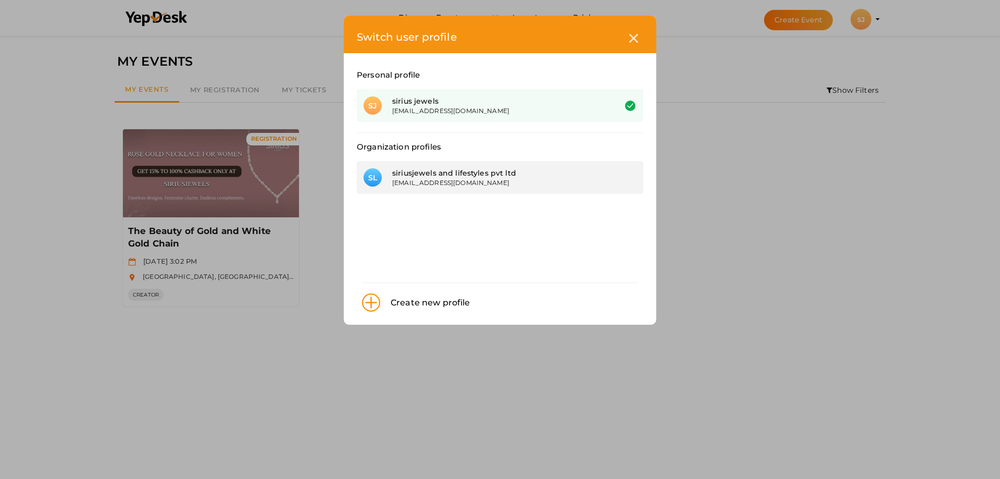 The width and height of the screenshot is (1000, 479). Describe the element at coordinates (496, 173) in the screenshot. I see `div: siriusjewels and lifestyles pvt ltd` at that location.